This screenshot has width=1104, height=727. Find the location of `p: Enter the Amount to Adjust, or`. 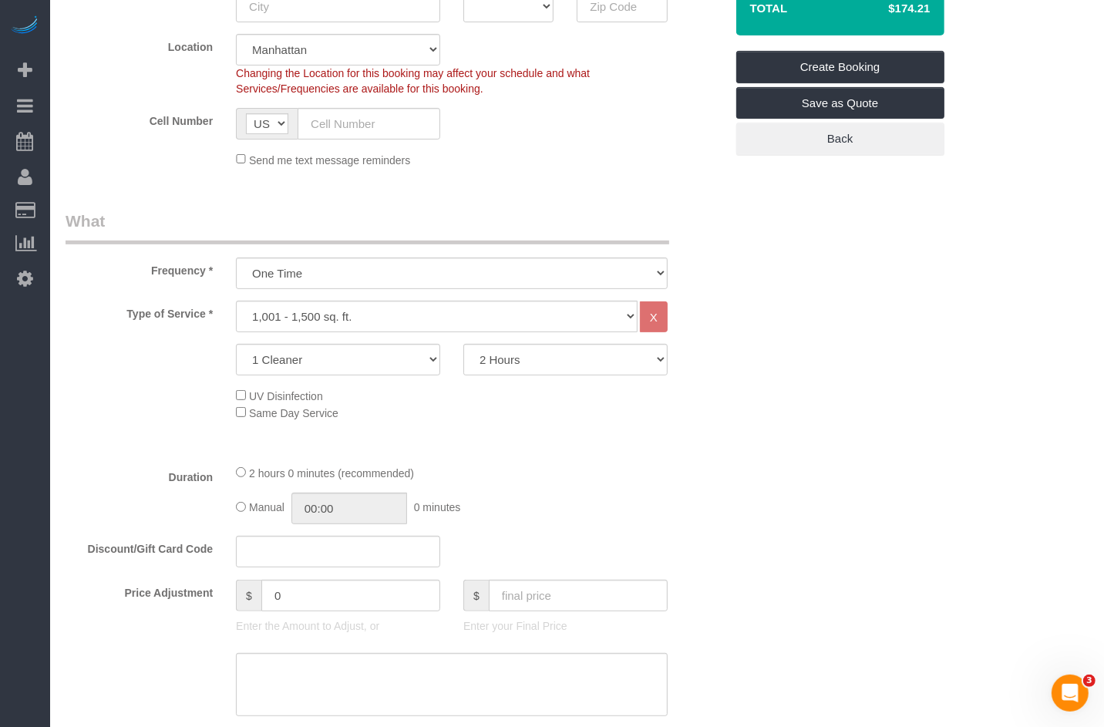

p: Enter the Amount to Adjust, or is located at coordinates (338, 626).